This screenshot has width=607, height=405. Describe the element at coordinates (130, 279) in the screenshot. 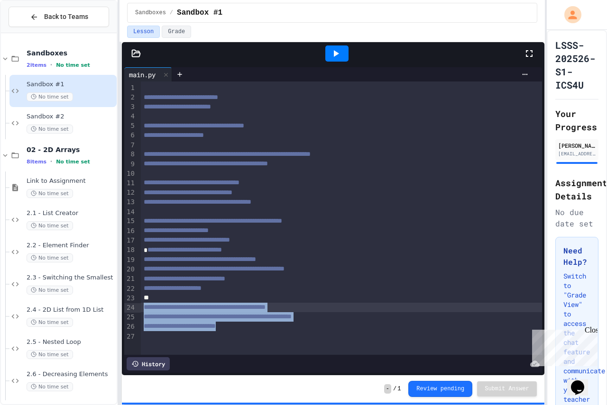

I see `div: 21` at that location.